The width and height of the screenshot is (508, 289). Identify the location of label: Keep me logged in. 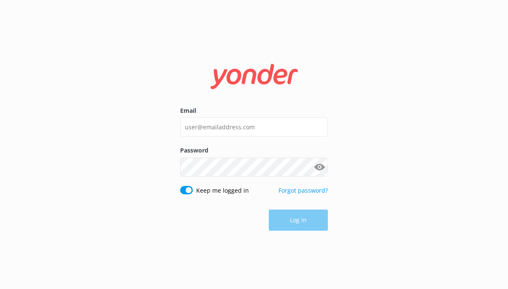
(222, 190).